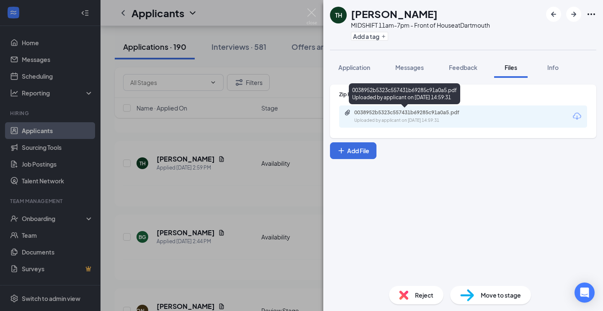  Describe the element at coordinates (585, 293) in the screenshot. I see `div: Open Intercom Messenger` at that location.